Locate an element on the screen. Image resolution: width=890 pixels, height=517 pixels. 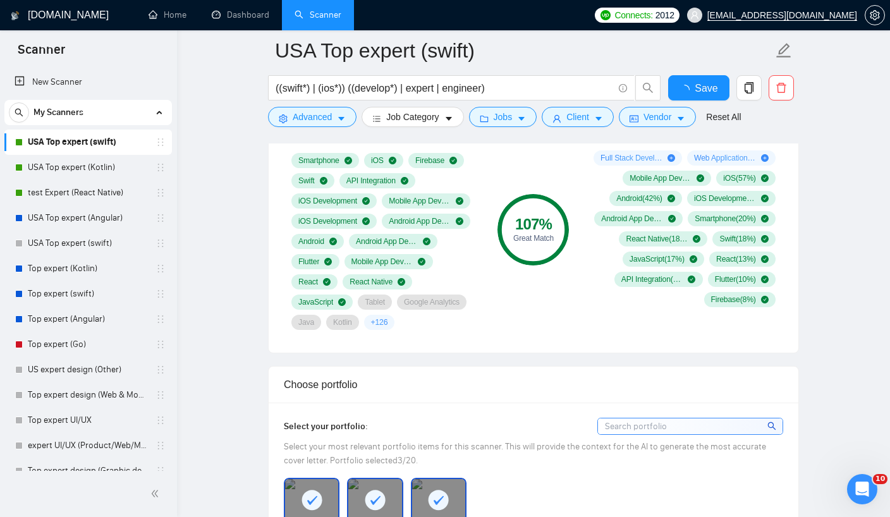
span: iOS is located at coordinates (377, 161).